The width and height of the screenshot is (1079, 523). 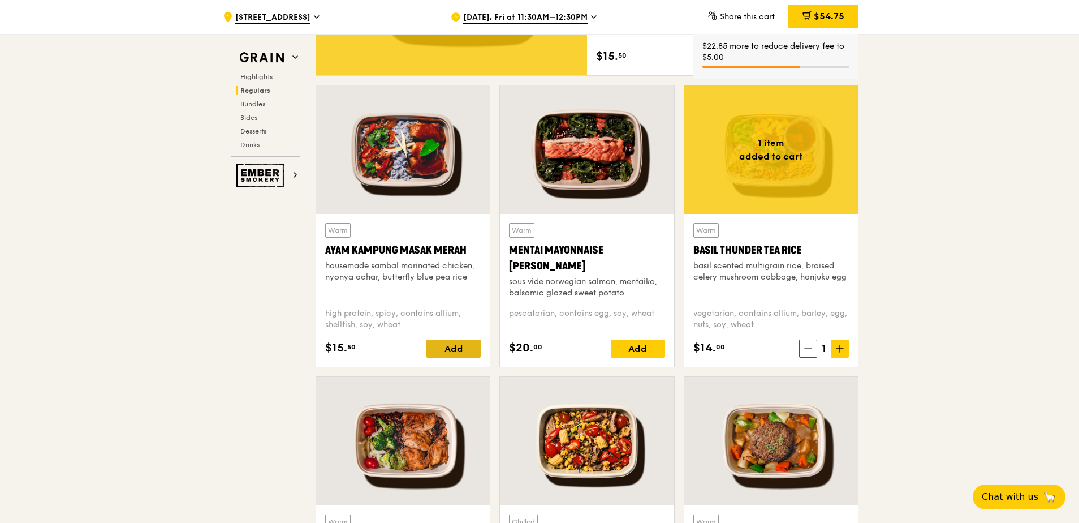 What do you see at coordinates (587, 319) in the screenshot?
I see `div: pescatarian, contains egg, soy, wheat` at bounding box center [587, 319].